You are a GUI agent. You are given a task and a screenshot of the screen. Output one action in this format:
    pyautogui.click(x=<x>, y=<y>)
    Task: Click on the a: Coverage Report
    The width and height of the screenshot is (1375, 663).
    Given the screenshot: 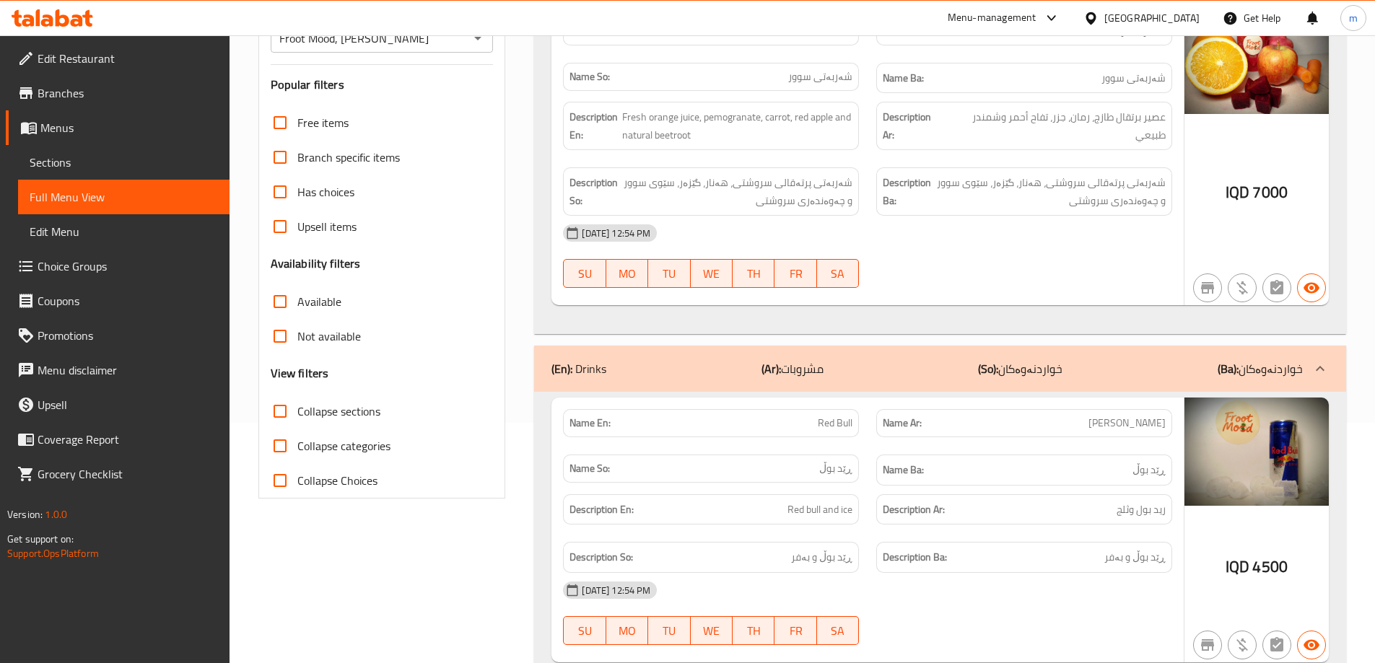 What is the action you would take?
    pyautogui.click(x=118, y=439)
    